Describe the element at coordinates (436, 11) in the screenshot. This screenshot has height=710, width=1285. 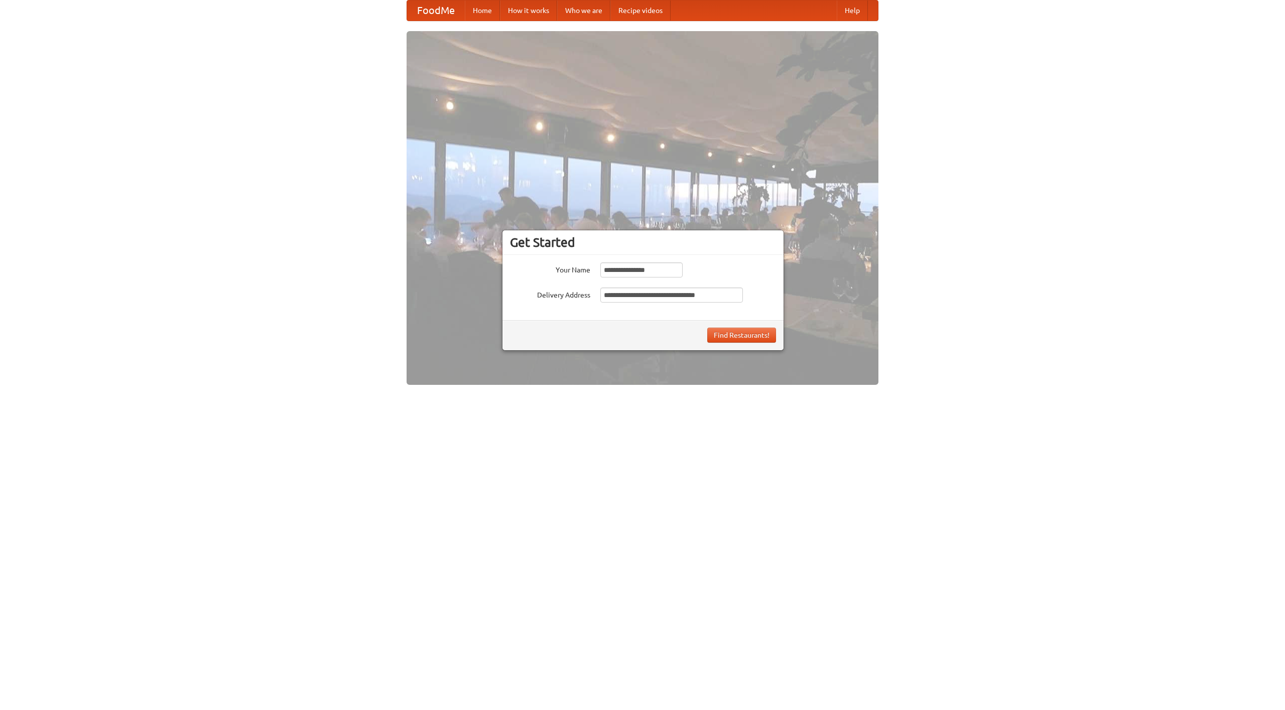
I see `a: FoodMe` at that location.